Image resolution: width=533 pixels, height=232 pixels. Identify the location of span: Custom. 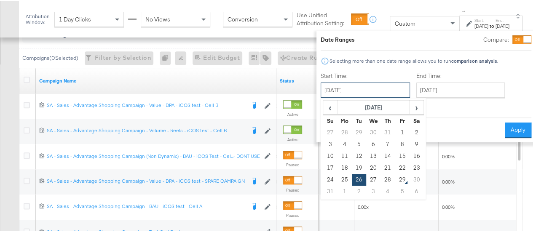
(405, 22).